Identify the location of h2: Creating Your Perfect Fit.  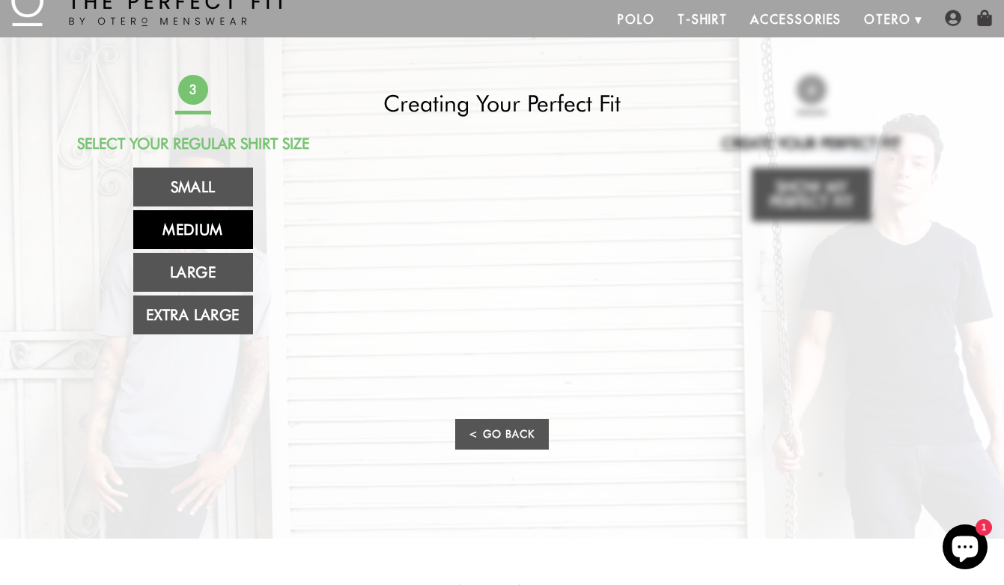
(502, 103).